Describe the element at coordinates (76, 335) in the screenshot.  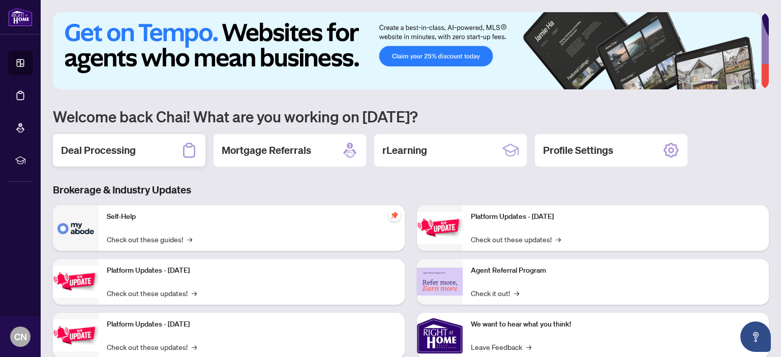
I see `img: Platform Updates - July 21, 2025` at that location.